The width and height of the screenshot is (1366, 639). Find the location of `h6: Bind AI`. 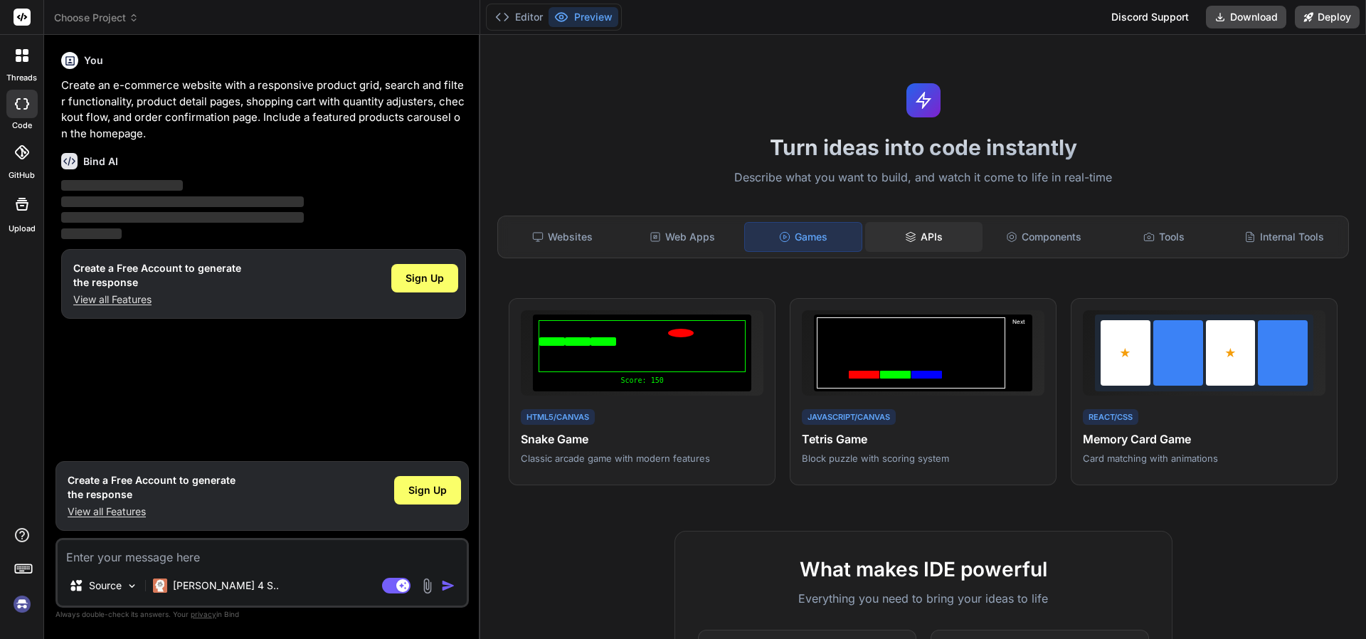

h6: Bind AI is located at coordinates (100, 162).